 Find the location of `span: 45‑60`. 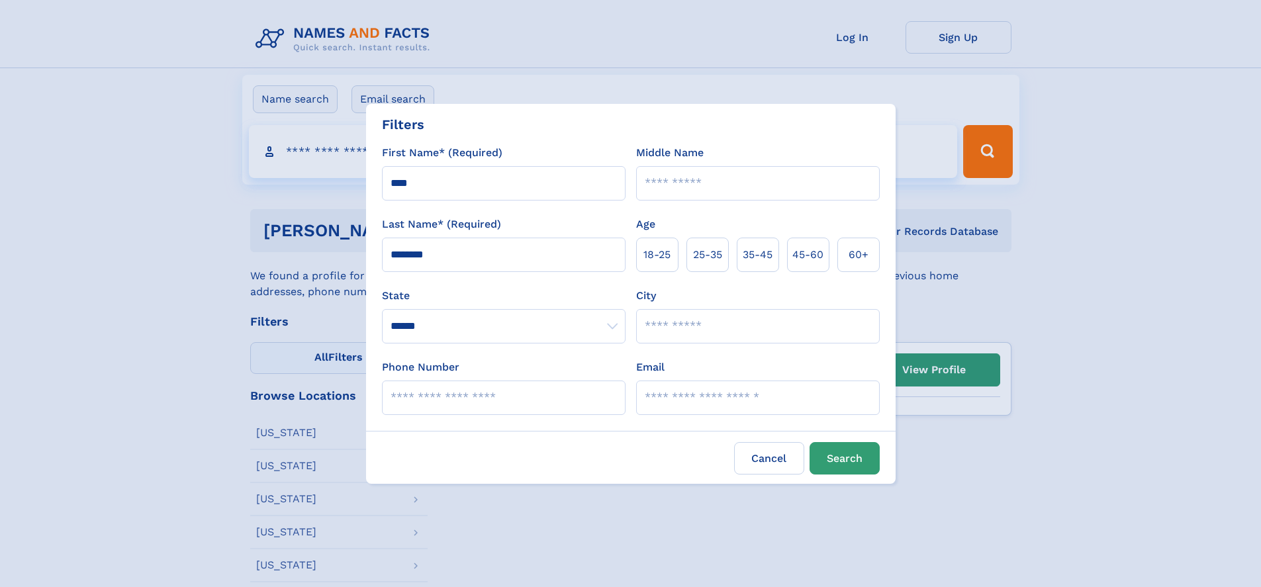

span: 45‑60 is located at coordinates (807, 255).